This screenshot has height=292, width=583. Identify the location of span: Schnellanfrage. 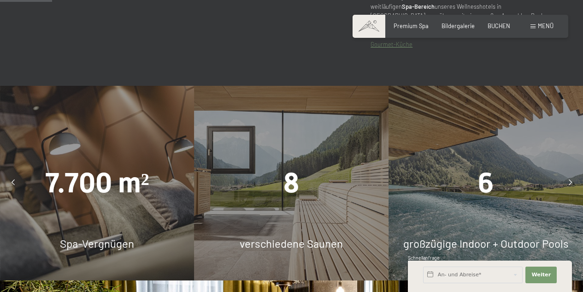
(424, 258).